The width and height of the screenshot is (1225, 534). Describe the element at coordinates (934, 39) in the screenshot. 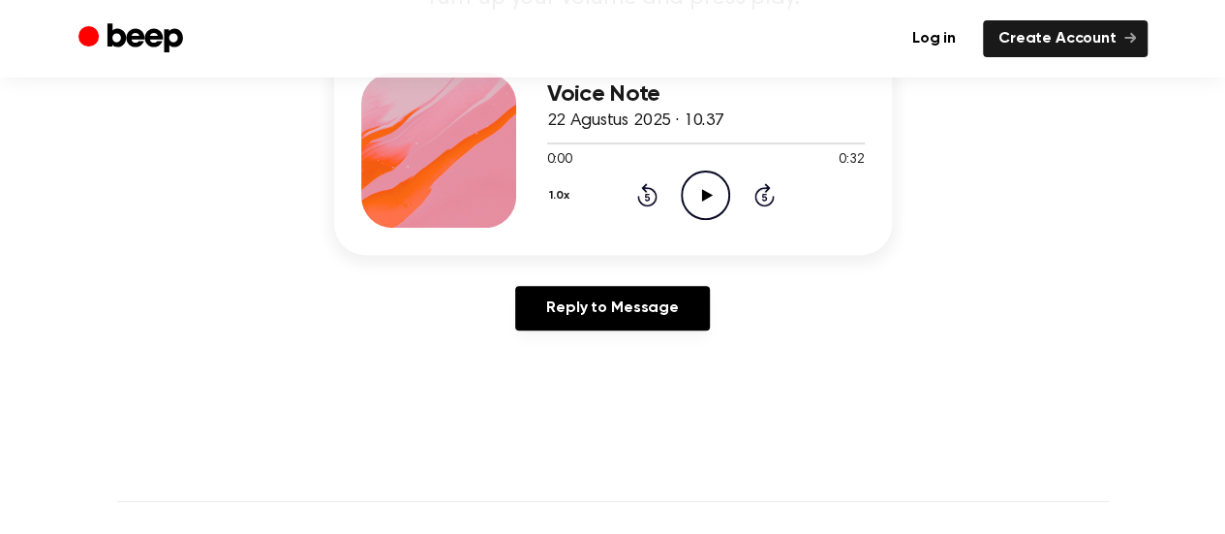

I see `a: Log in` at that location.